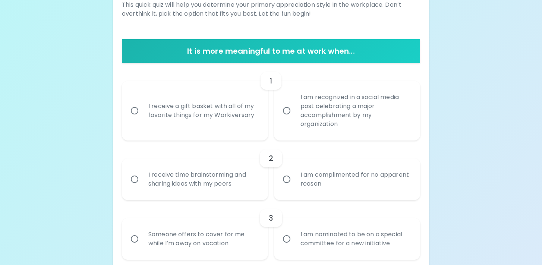 This screenshot has width=542, height=265. What do you see at coordinates (271, 9) in the screenshot?
I see `p: This quick quiz will help you determine your primary appreciation style in the workplace. Don’t o...` at bounding box center [271, 9].